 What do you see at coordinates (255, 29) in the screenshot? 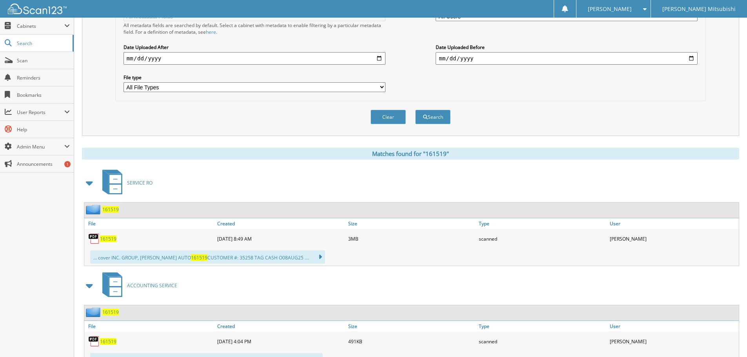
I see `div: All metadata fields are searched by default. Select a cabinet with metadata to enable filtering b...` at bounding box center [255, 29].